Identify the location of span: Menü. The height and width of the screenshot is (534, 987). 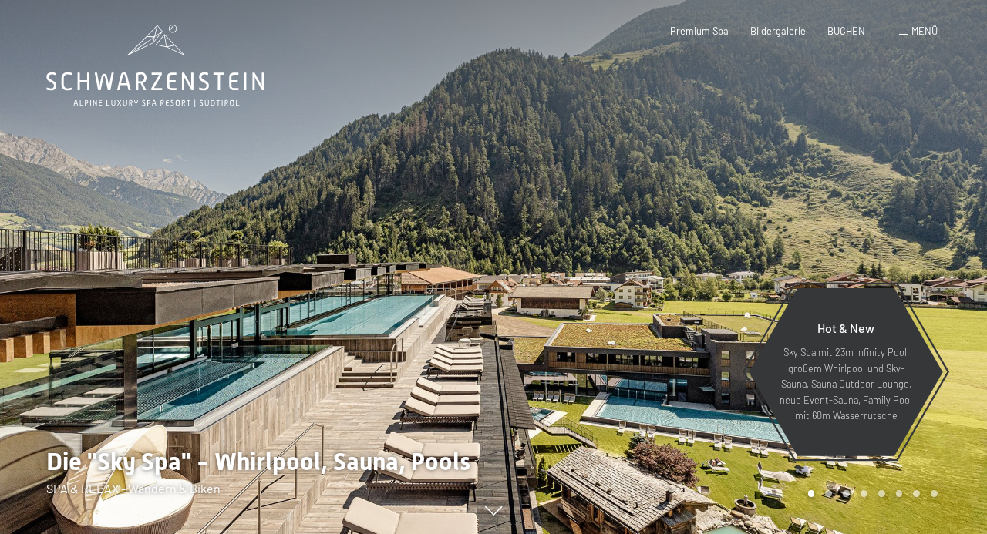
(924, 31).